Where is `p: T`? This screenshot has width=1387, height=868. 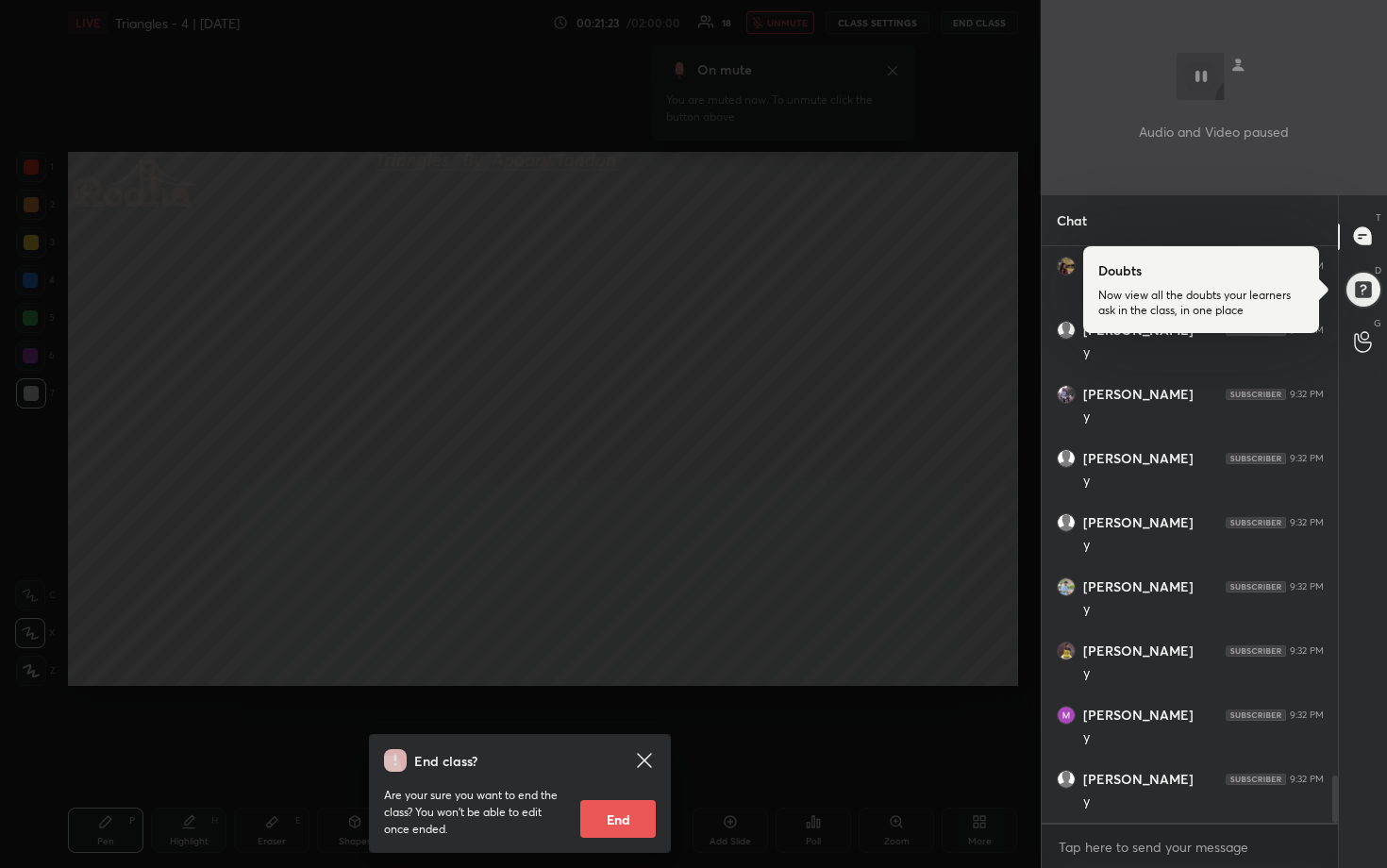 p: T is located at coordinates (1378, 217).